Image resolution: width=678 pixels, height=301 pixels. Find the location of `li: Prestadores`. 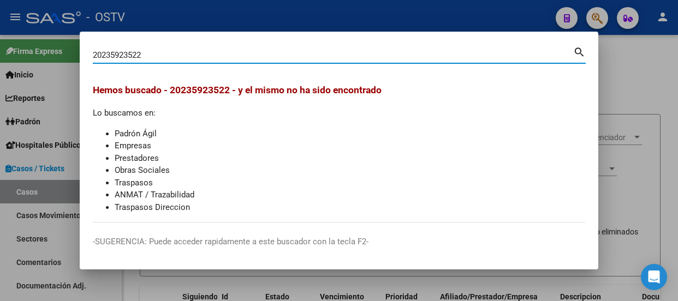

li: Prestadores is located at coordinates (350, 158).